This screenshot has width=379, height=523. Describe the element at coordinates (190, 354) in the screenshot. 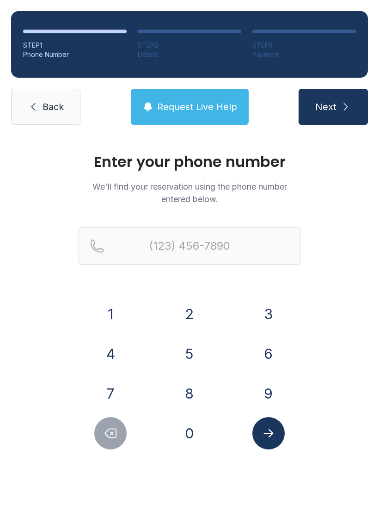

I see `button: 5` at that location.